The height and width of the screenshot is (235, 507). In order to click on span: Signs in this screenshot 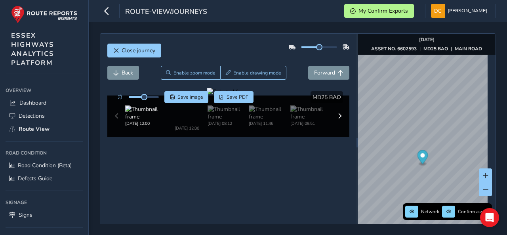, I will do `click(25, 215)`.